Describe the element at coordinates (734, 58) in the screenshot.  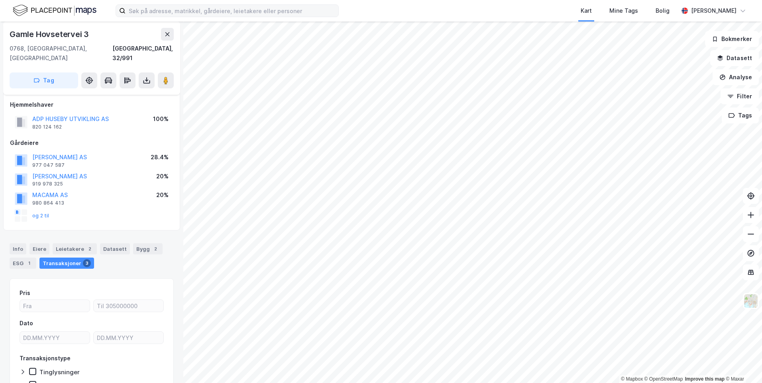
I see `button: Datasett` at that location.